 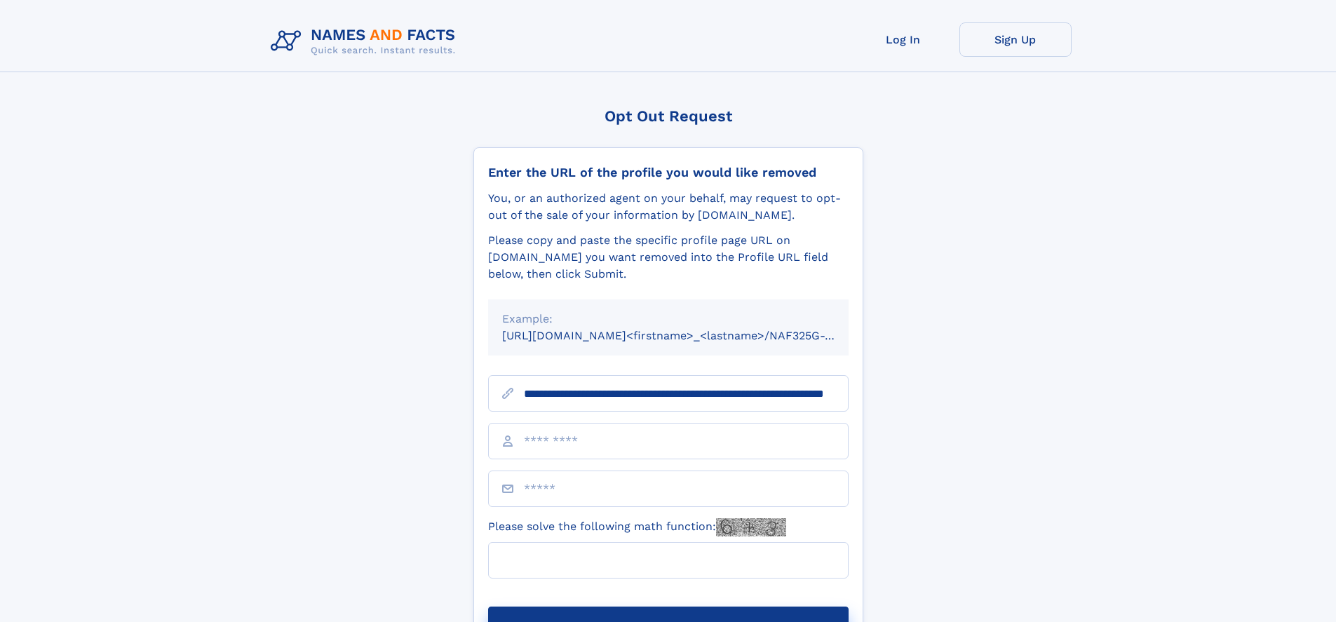 I want to click on img: Logo Names and Facts, so click(x=366, y=41).